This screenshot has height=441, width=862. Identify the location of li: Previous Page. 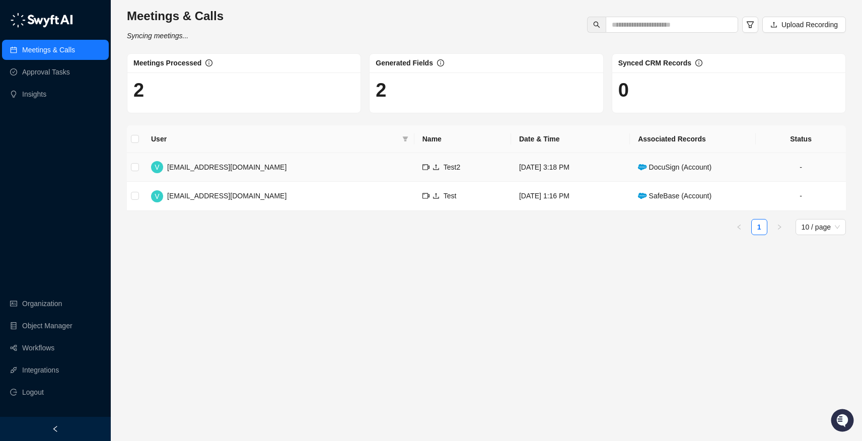
(739, 227).